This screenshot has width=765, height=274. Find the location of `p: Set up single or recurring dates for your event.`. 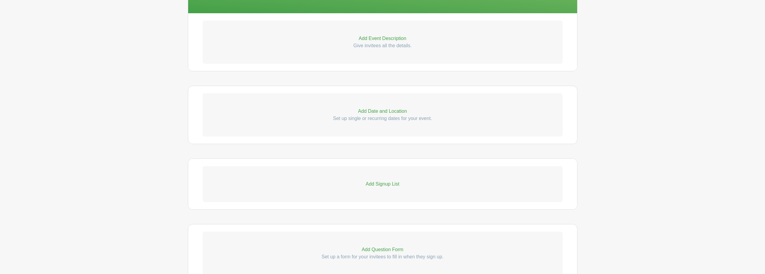

p: Set up single or recurring dates for your event. is located at coordinates (383, 118).